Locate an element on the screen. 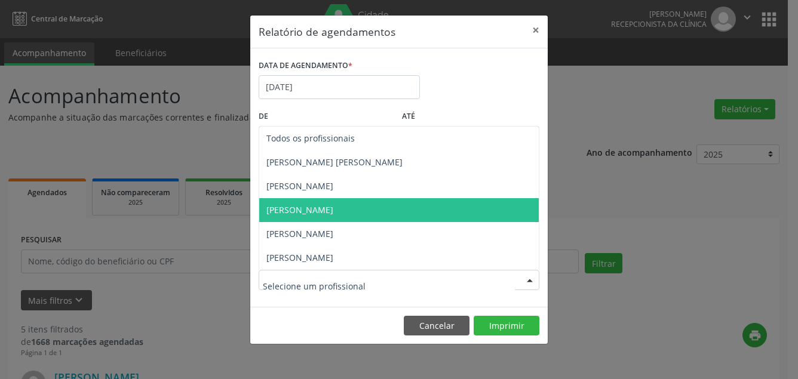  label: De is located at coordinates (327, 116).